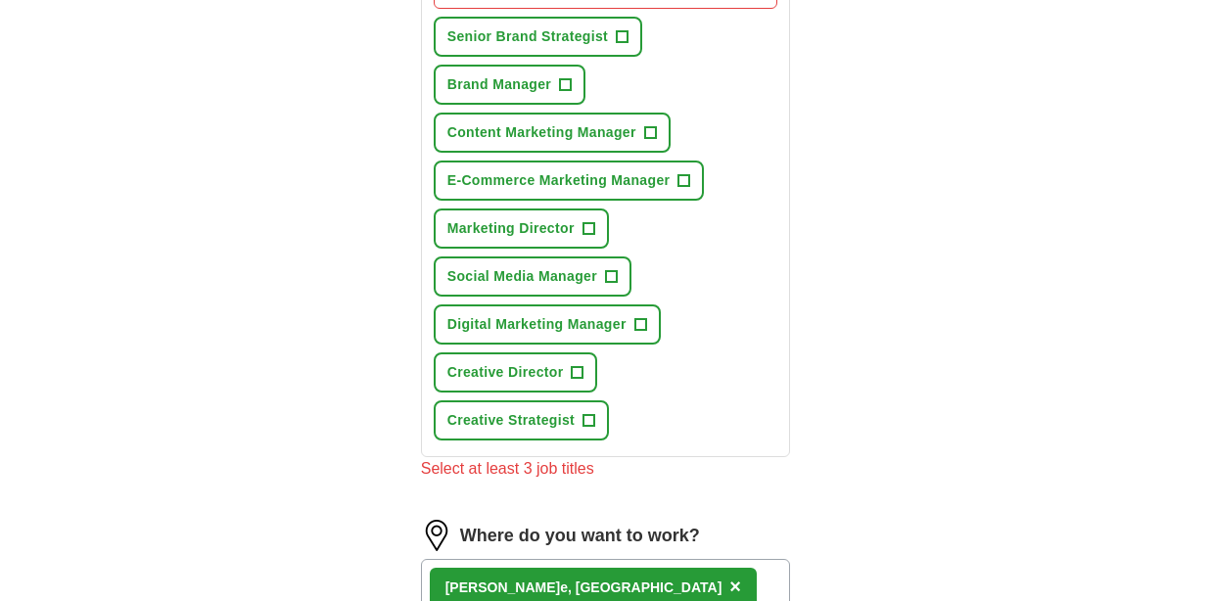 This screenshot has height=601, width=1211. Describe the element at coordinates (511, 228) in the screenshot. I see `span: Marketing Director` at that location.